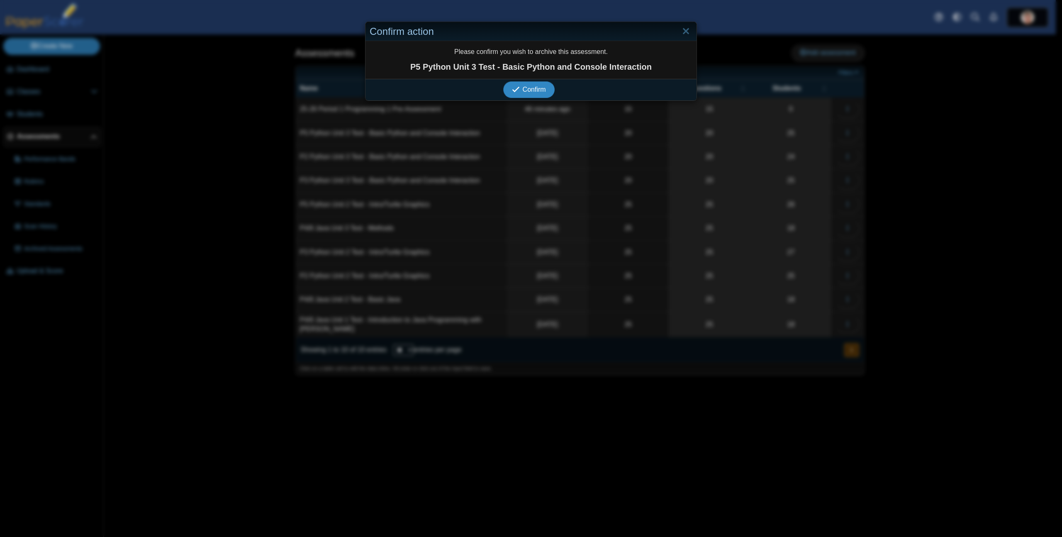  Describe the element at coordinates (686, 32) in the screenshot. I see `a: Close` at that location.